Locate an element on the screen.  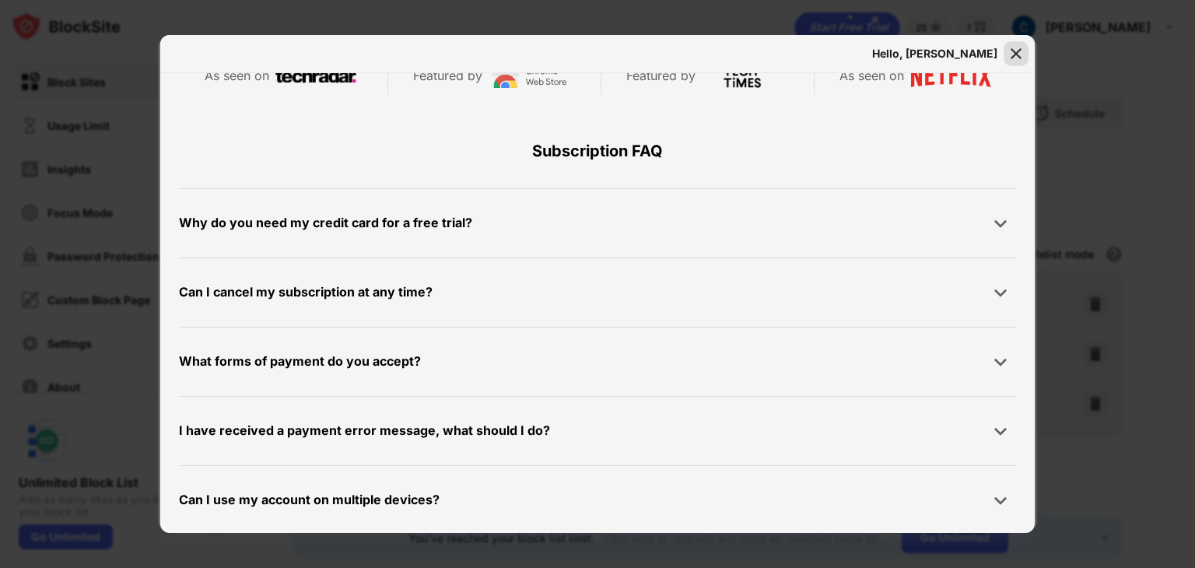
div: Can I cancel my subscription at any time? is located at coordinates (306, 292).